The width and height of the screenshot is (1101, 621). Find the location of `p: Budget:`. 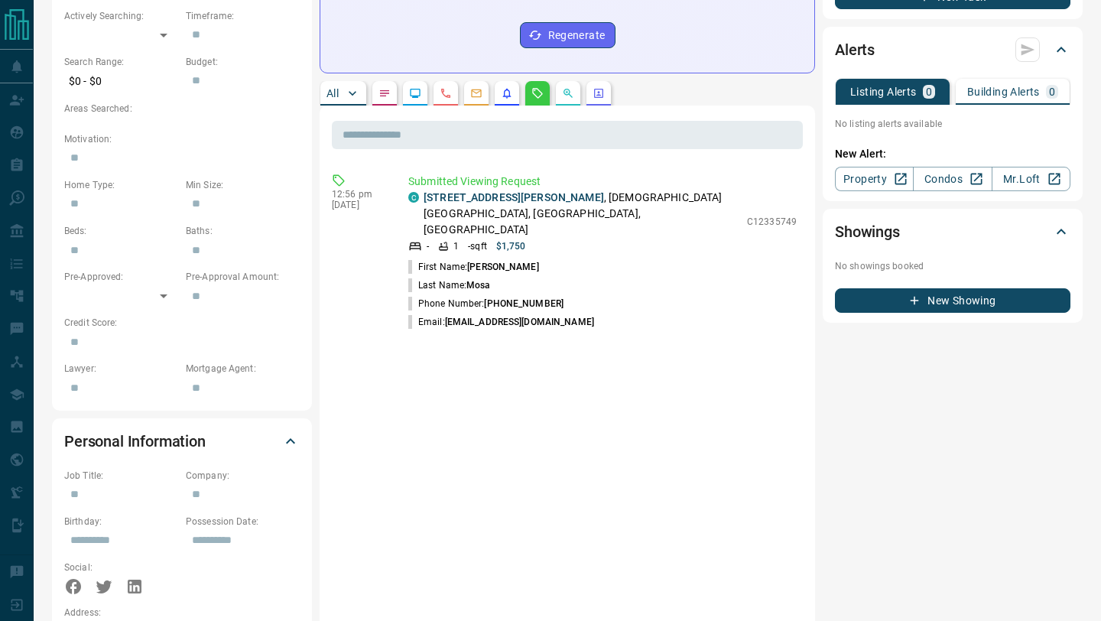

p: Budget: is located at coordinates (242, 62).